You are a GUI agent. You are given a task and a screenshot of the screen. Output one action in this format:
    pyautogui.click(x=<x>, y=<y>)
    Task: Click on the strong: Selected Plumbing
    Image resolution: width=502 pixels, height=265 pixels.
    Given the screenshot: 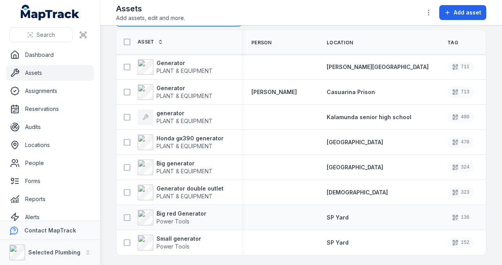 What is the action you would take?
    pyautogui.click(x=54, y=252)
    